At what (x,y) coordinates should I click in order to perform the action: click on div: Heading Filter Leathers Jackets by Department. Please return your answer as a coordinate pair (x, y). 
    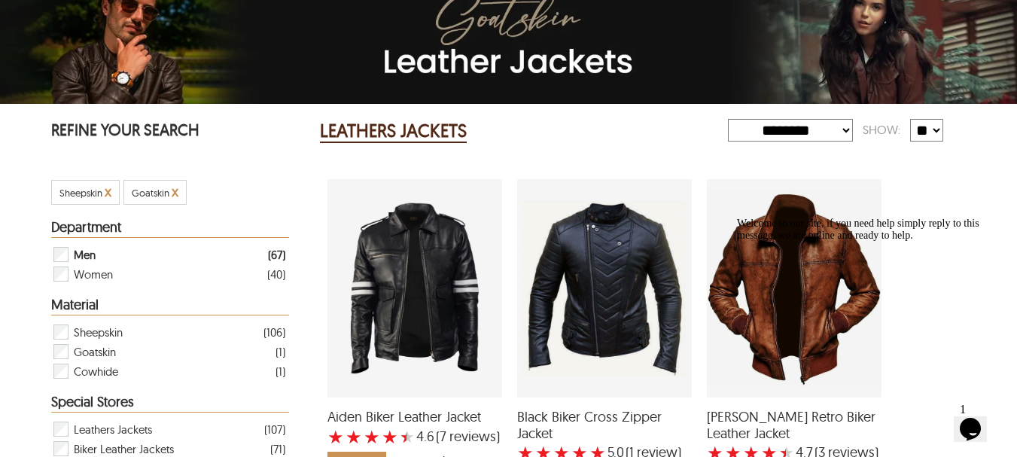
    Looking at the image, I should click on (170, 229).